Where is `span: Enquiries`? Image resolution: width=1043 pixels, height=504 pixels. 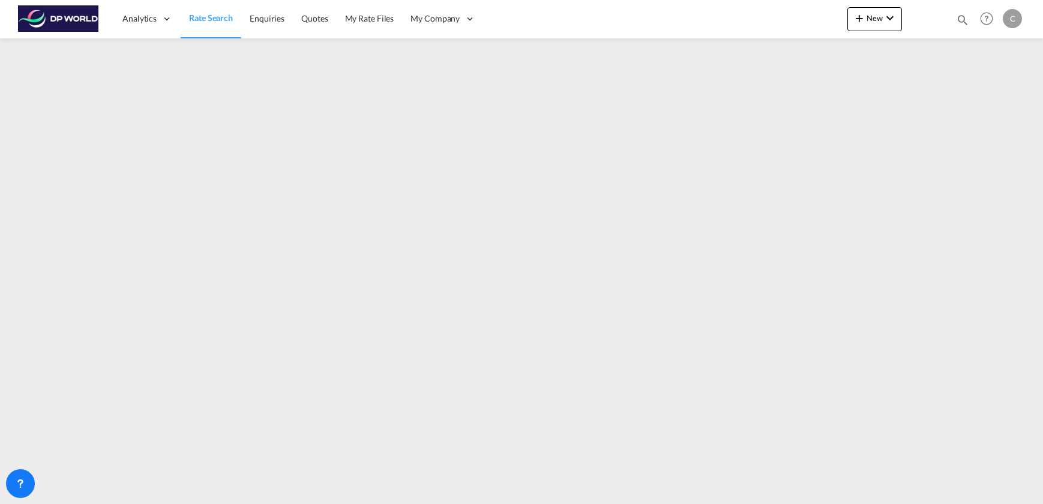 span: Enquiries is located at coordinates (267, 18).